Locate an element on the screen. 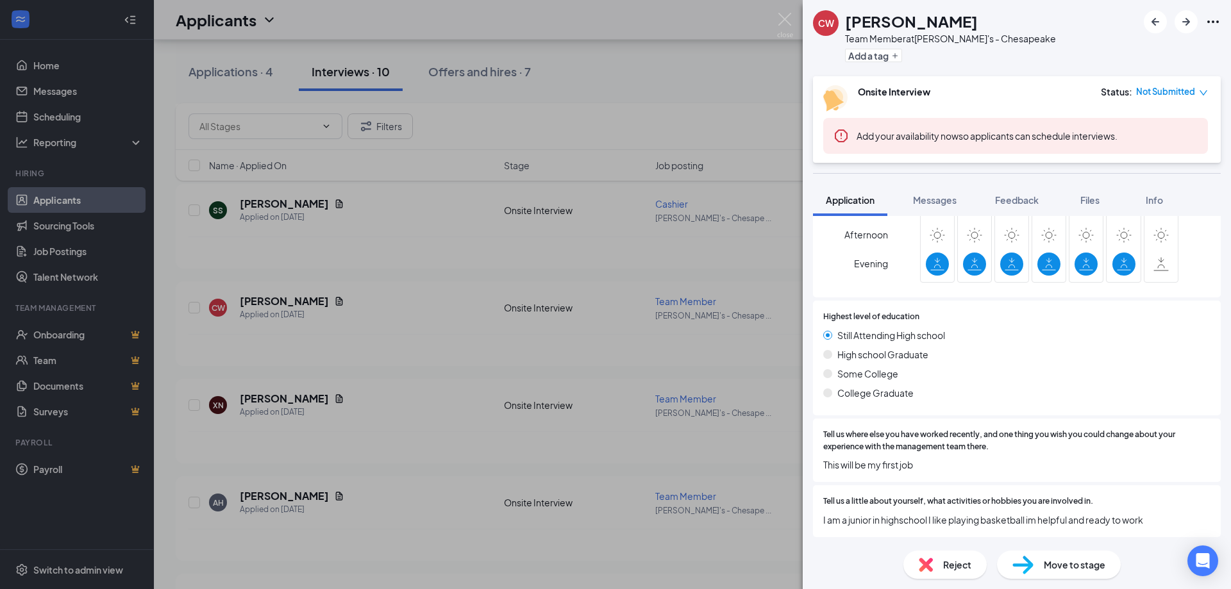  svg: Error is located at coordinates (841, 136).